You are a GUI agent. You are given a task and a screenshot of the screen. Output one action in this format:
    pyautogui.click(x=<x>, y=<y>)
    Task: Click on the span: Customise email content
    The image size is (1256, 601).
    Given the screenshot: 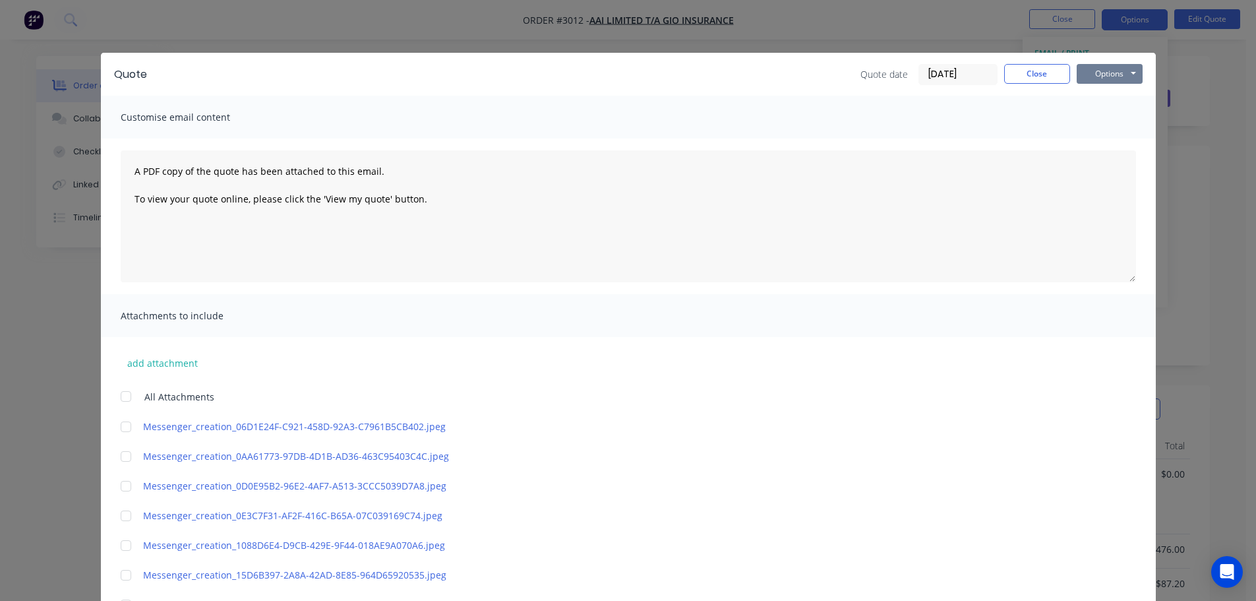 What is the action you would take?
    pyautogui.click(x=193, y=117)
    